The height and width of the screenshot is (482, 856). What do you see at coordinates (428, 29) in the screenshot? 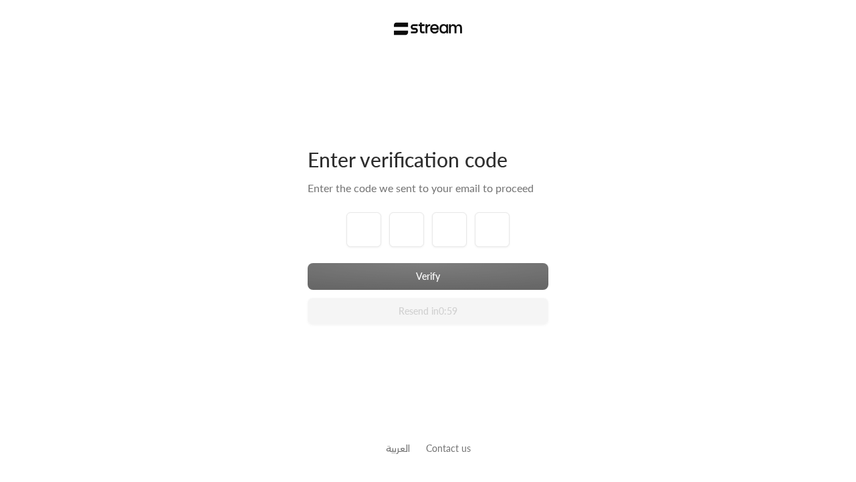
I see `img: Stream Logo` at bounding box center [428, 29].